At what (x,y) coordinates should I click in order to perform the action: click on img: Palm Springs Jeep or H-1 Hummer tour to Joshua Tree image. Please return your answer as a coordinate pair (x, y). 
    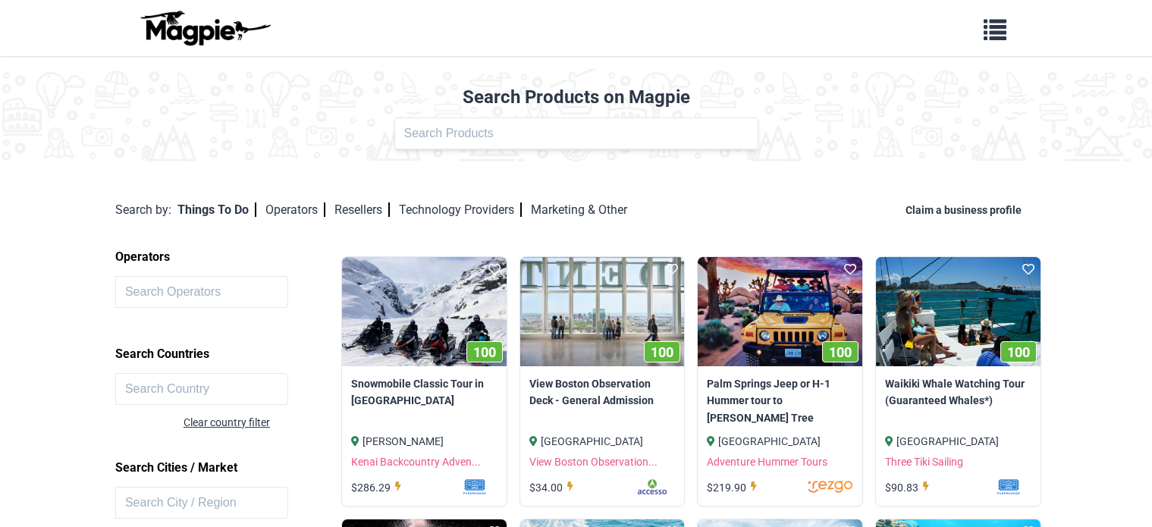
    Looking at the image, I should click on (779, 312).